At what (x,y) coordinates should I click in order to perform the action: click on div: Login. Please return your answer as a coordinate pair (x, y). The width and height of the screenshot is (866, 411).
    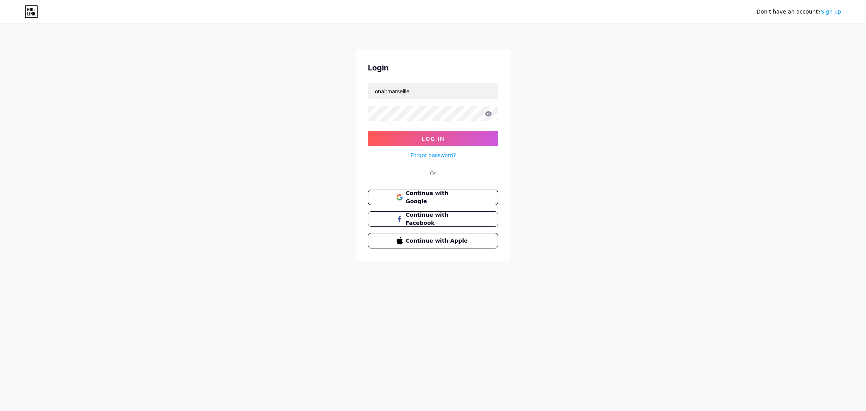
    Looking at the image, I should click on (433, 68).